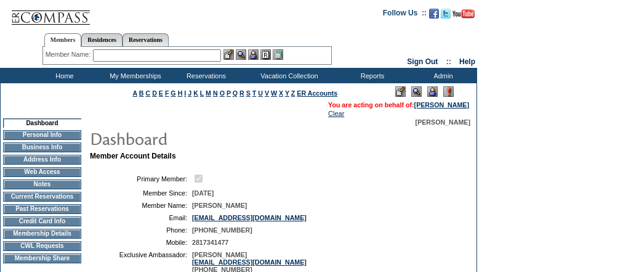 The image size is (623, 272). I want to click on a: P, so click(229, 93).